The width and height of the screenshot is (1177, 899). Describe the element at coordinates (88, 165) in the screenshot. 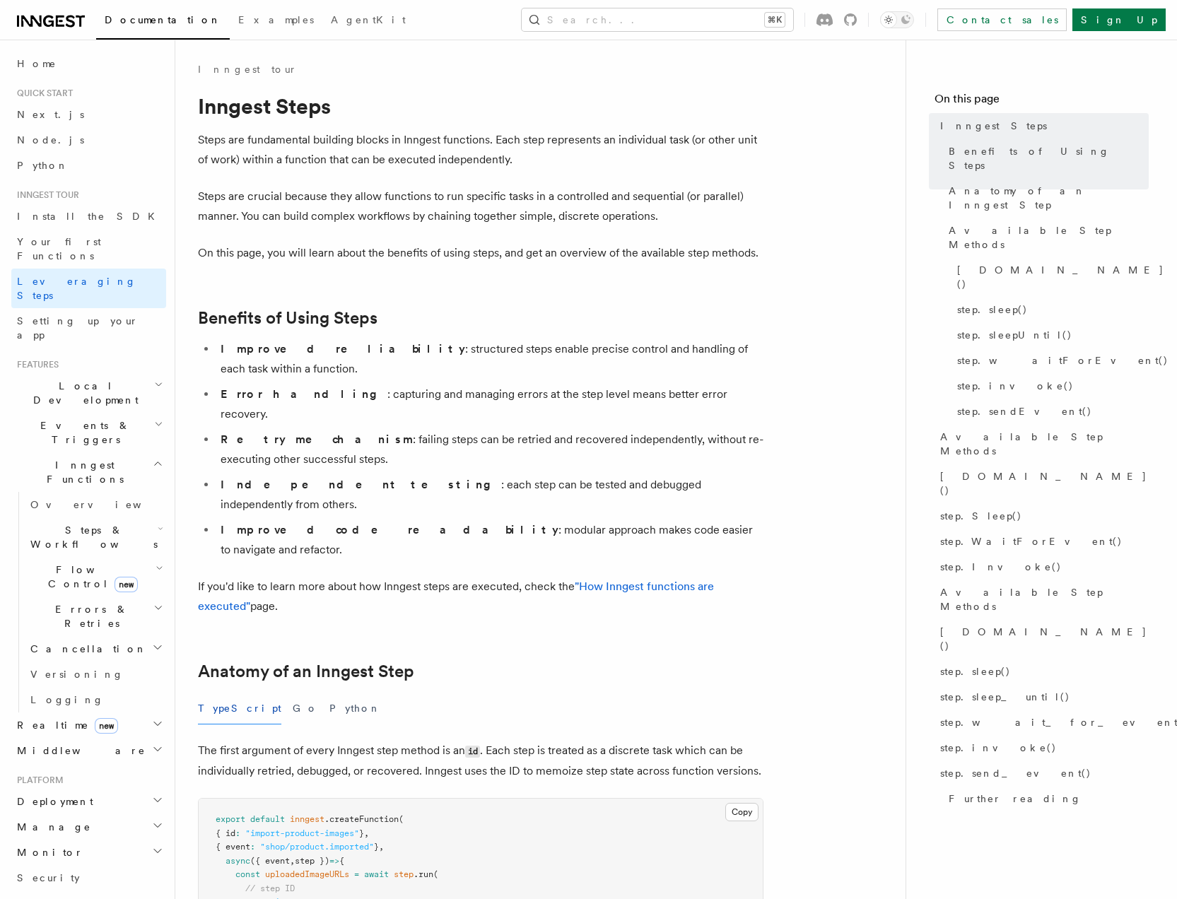

I see `a: Python` at that location.